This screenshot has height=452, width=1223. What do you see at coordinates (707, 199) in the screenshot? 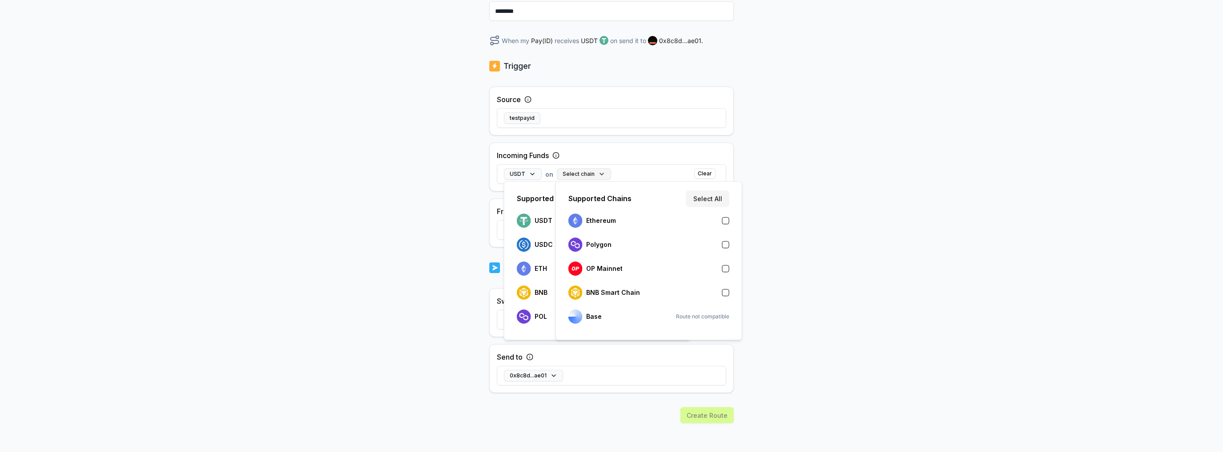
I see `button: Select All` at bounding box center [707, 199].